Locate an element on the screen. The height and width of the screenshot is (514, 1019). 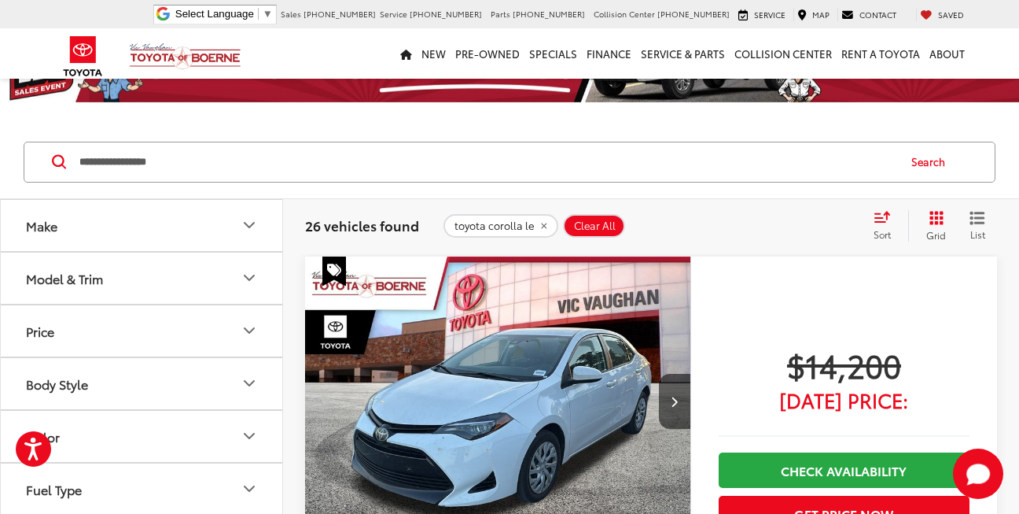
button: remove toyota%20corolla%20le is located at coordinates (501, 226).